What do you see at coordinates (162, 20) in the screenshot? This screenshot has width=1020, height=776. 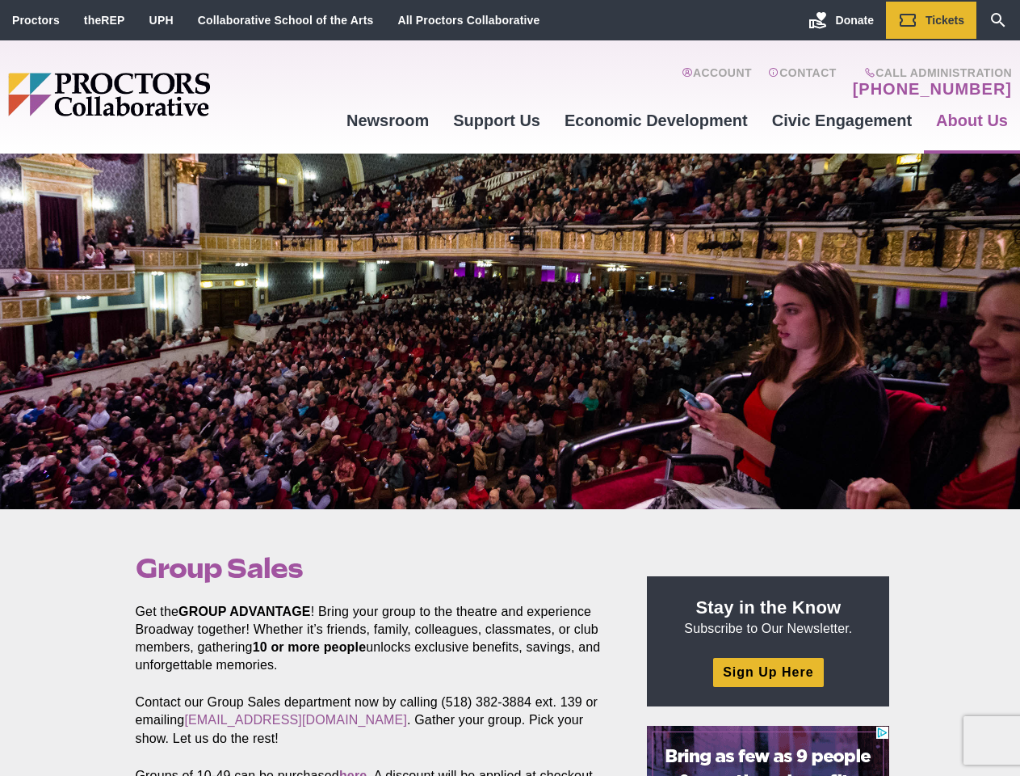 I see `a: UPH` at bounding box center [162, 20].